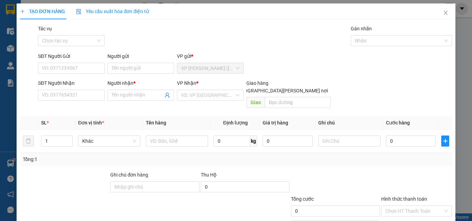 Image resolution: width=472 pixels, height=221 pixels. What do you see at coordinates (257, 83) in the screenshot?
I see `span: Giao hàng` at bounding box center [257, 83].